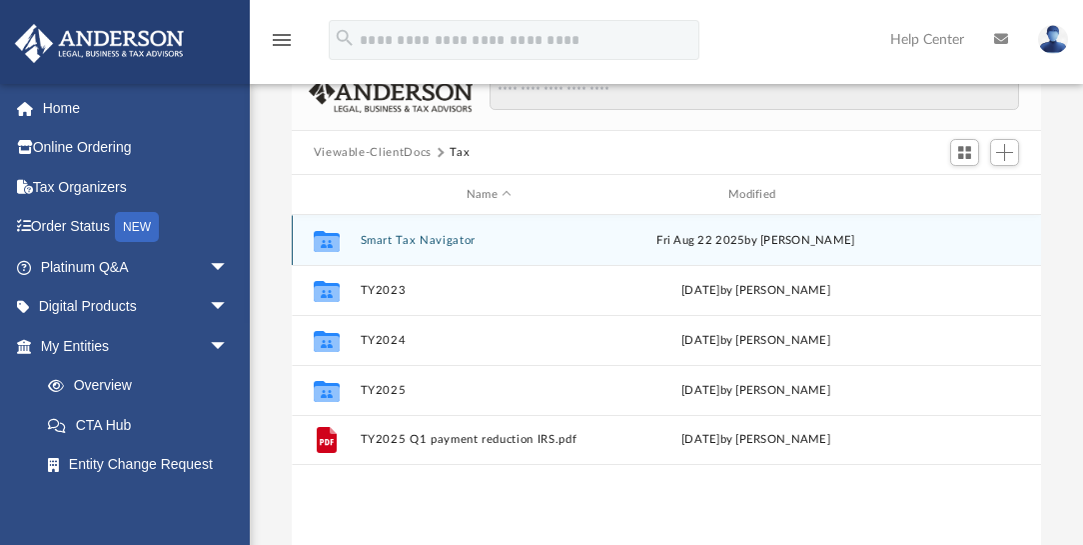 This screenshot has height=545, width=1083. I want to click on a: Home, so click(136, 108).